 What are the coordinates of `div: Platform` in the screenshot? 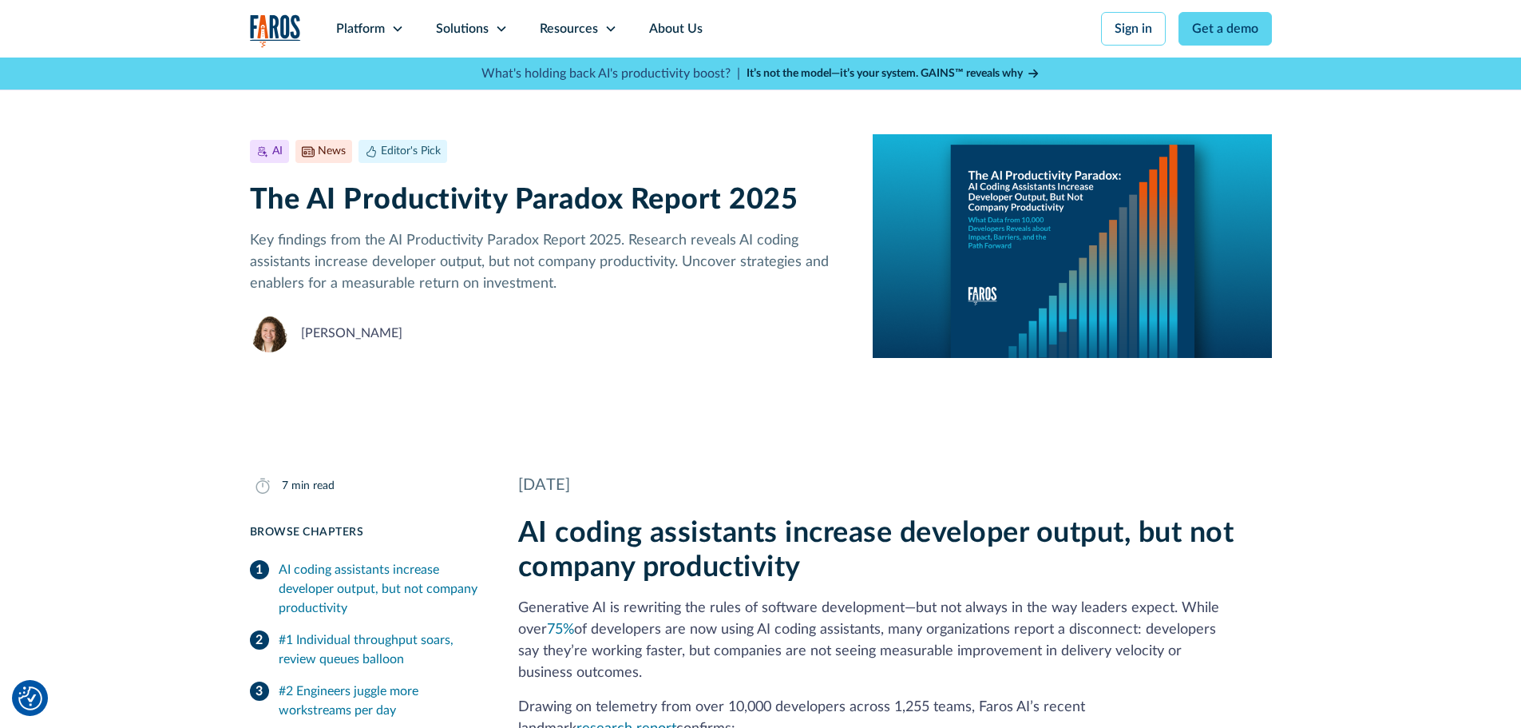 It's located at (360, 29).